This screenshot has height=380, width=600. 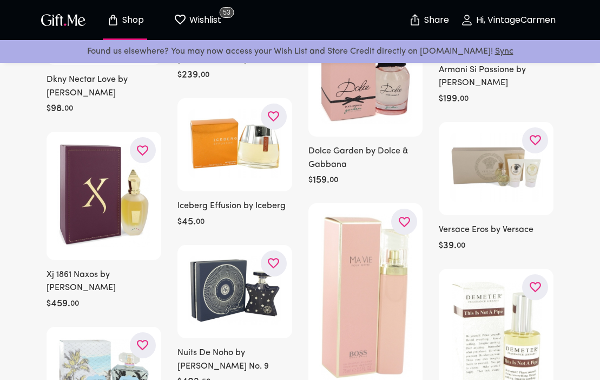 What do you see at coordinates (198, 20) in the screenshot?
I see `button: Wishlist page` at bounding box center [198, 20].